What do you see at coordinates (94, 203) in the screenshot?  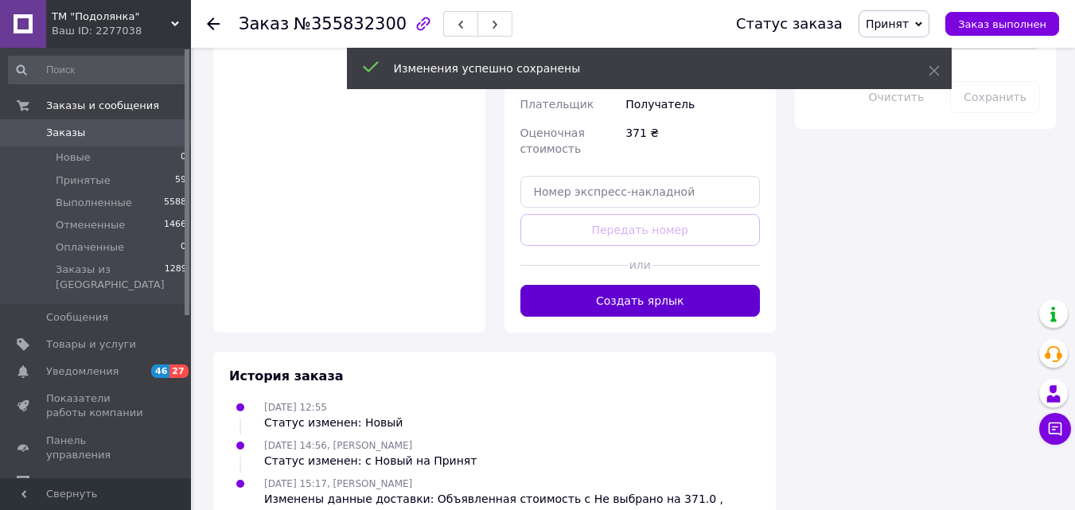 I see `span: Выполненные` at bounding box center [94, 203].